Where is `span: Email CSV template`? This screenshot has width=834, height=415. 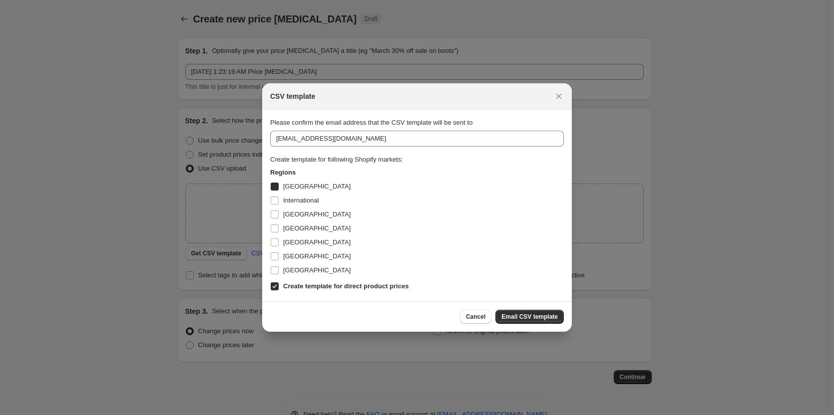
span: Email CSV template is located at coordinates (529, 317).